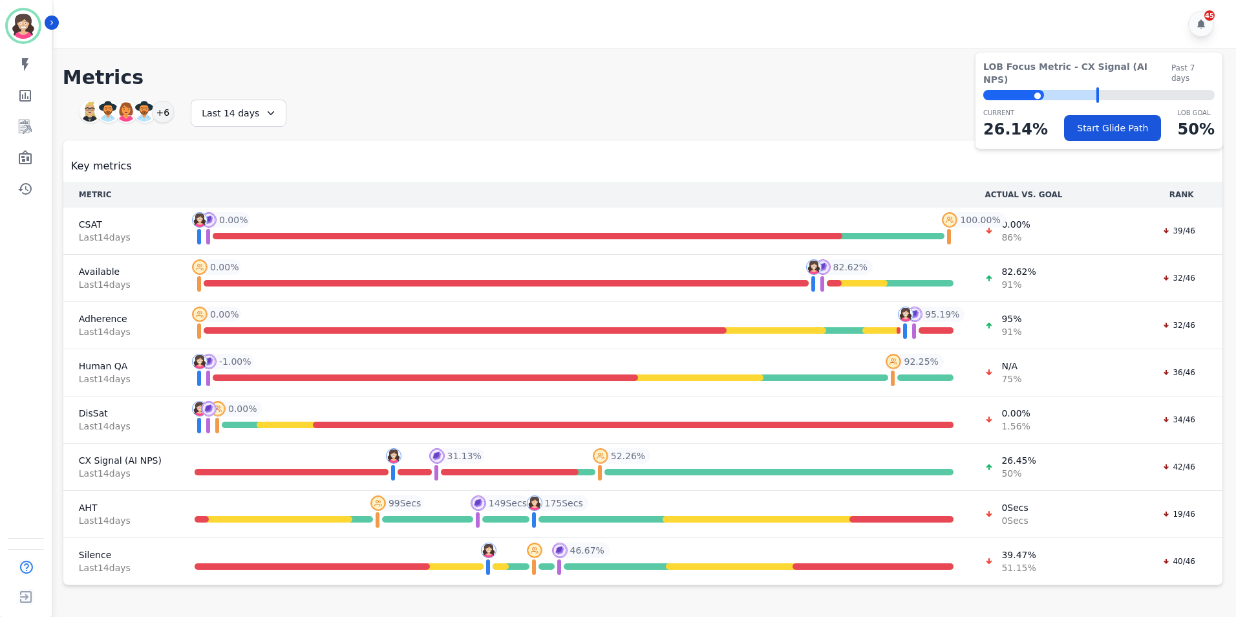 This screenshot has height=617, width=1236. I want to click on h1: Metrics, so click(643, 78).